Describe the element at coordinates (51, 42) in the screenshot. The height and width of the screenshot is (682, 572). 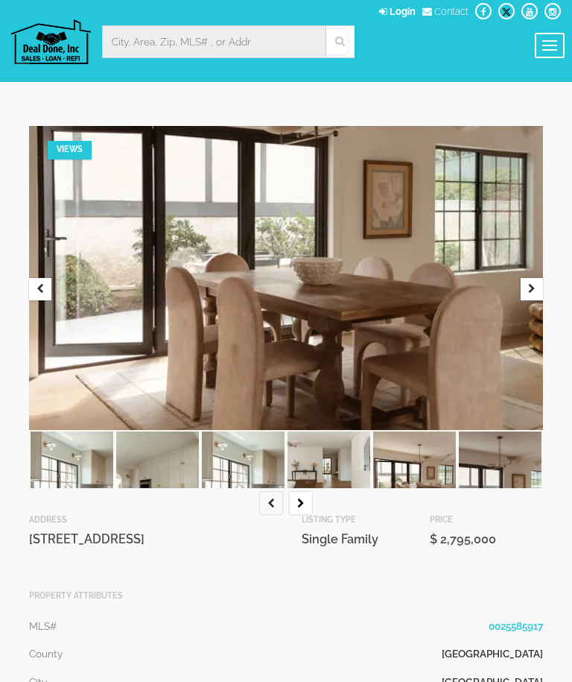
I see `img: Deal Done, Inc Logo` at that location.